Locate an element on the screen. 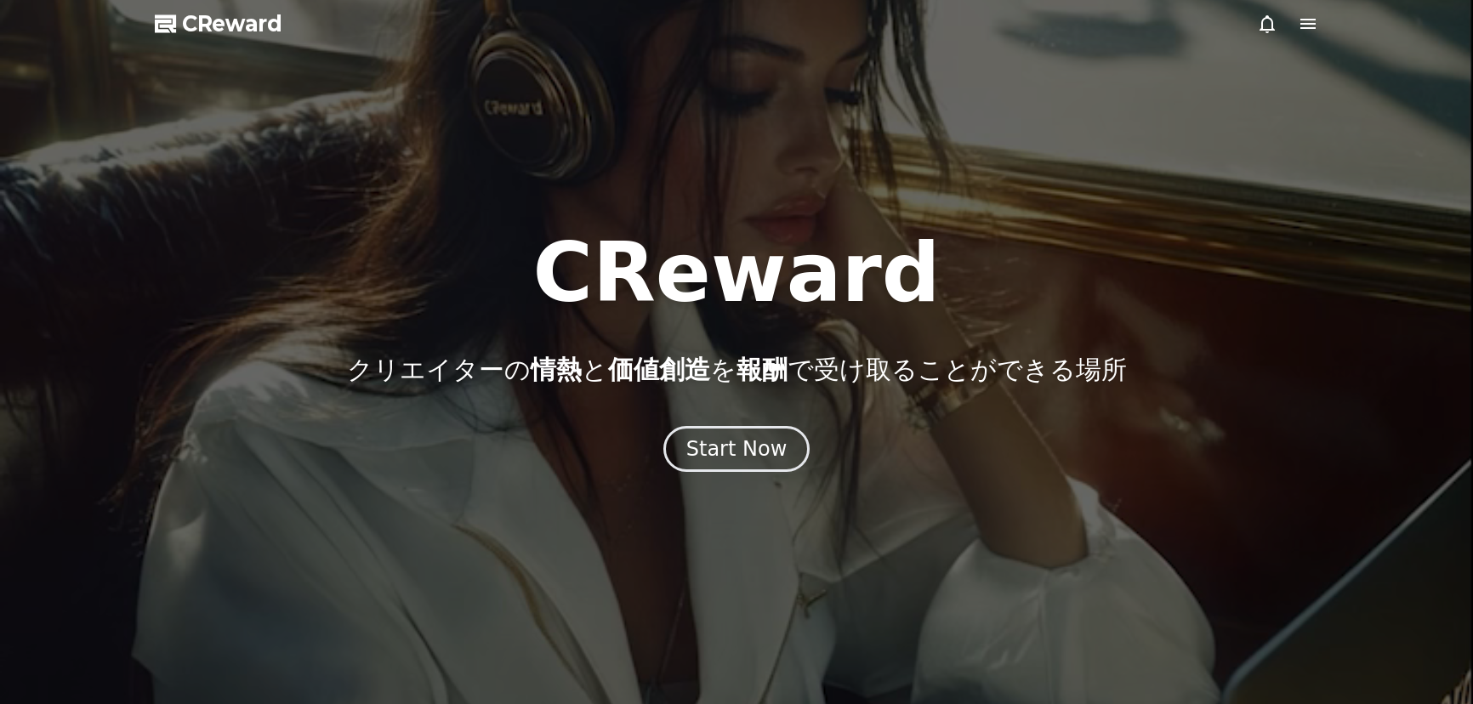 This screenshot has width=1473, height=704. a: Start Now is located at coordinates (736, 451).